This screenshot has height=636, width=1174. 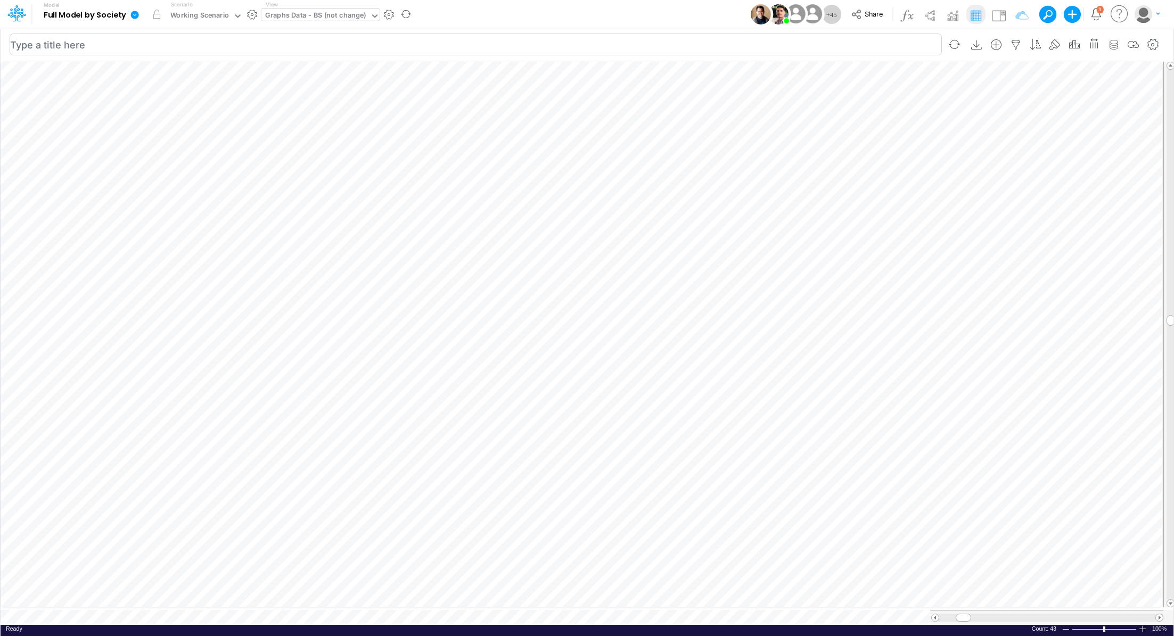 I want to click on b: Full Model by Society, so click(x=85, y=15).